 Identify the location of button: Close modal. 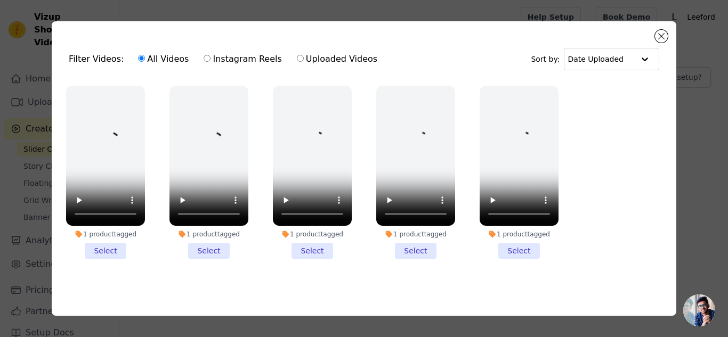
(661, 36).